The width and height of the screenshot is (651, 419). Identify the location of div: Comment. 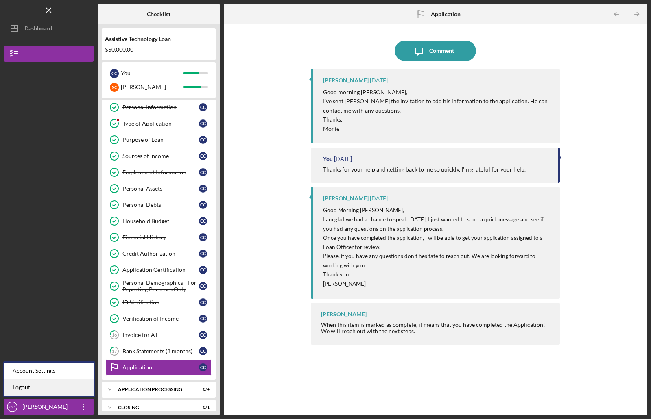
(441, 51).